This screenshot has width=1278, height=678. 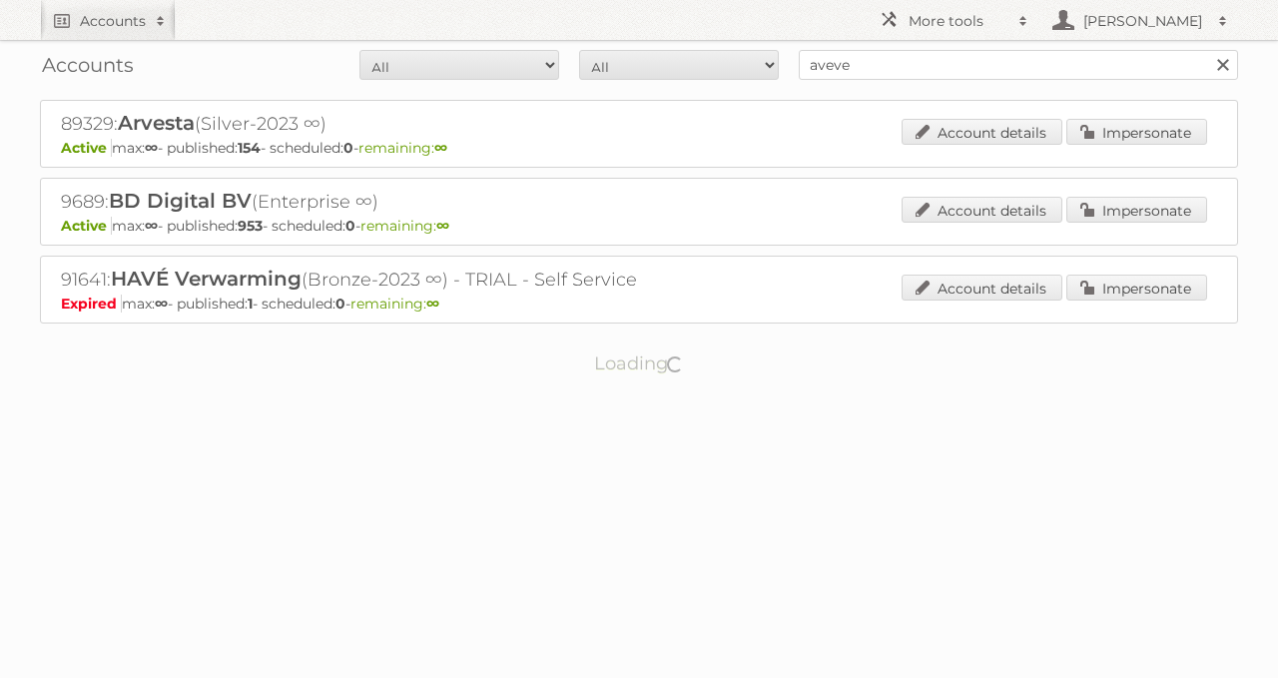 I want to click on span: HAVÉ Verwarming, so click(x=206, y=278).